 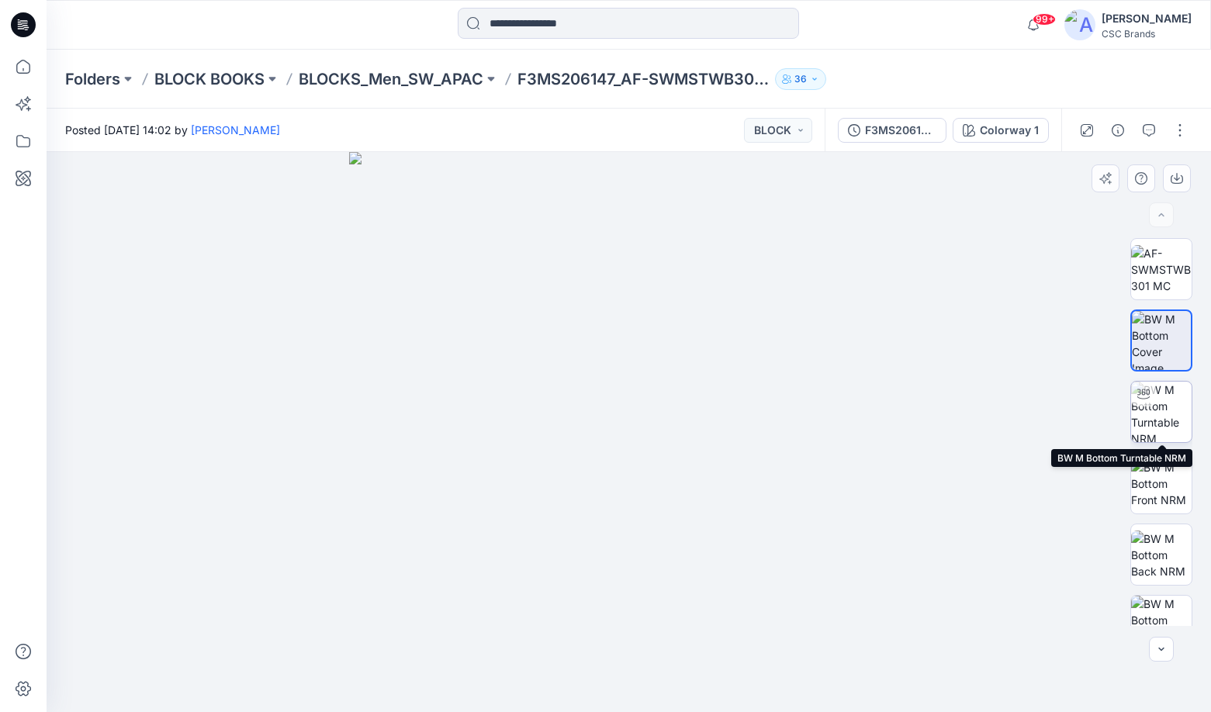 What do you see at coordinates (92, 79) in the screenshot?
I see `p: Folders` at bounding box center [92, 79].